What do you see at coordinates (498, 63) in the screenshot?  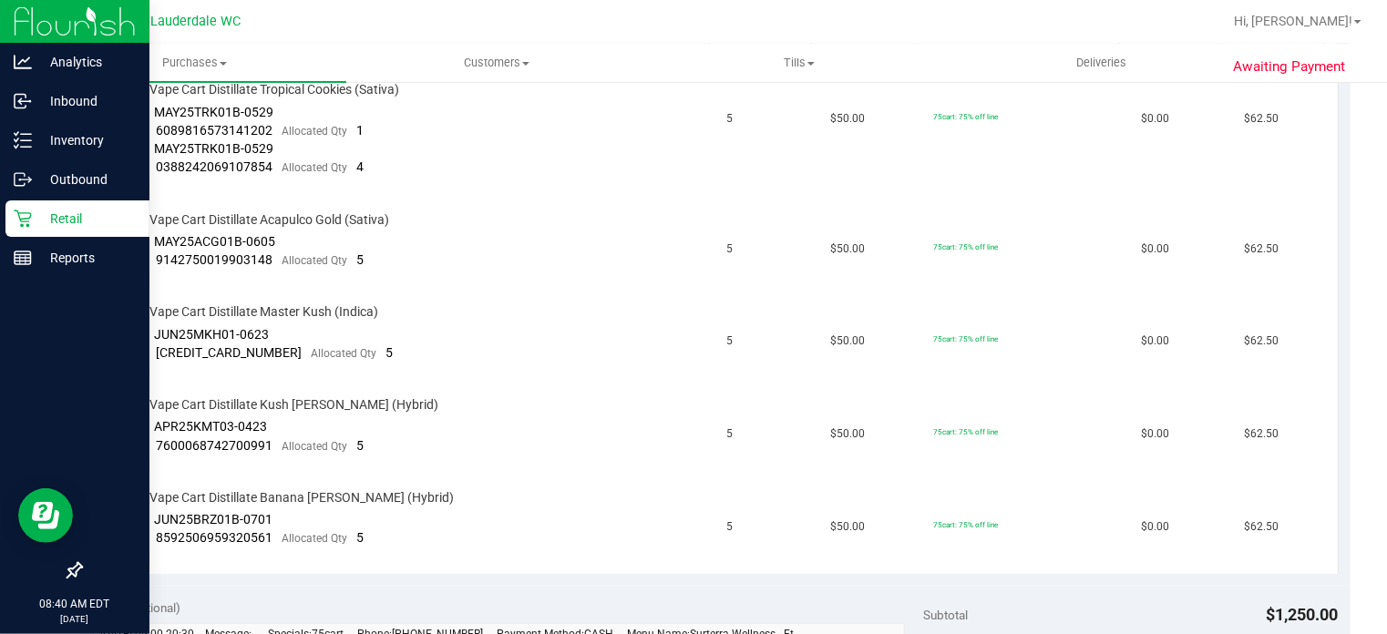 I see `a: Customers` at bounding box center [498, 63].